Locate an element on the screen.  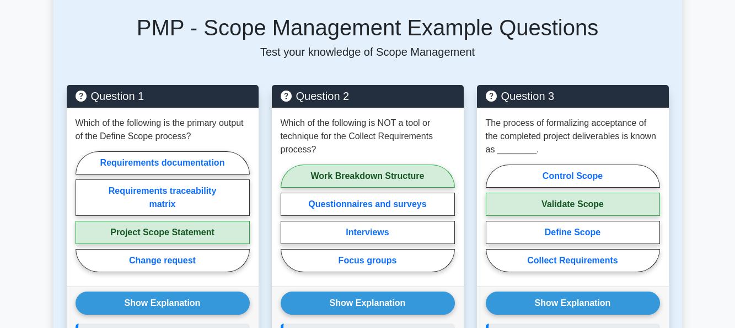
label: Requirements documentation is located at coordinates (163, 163).